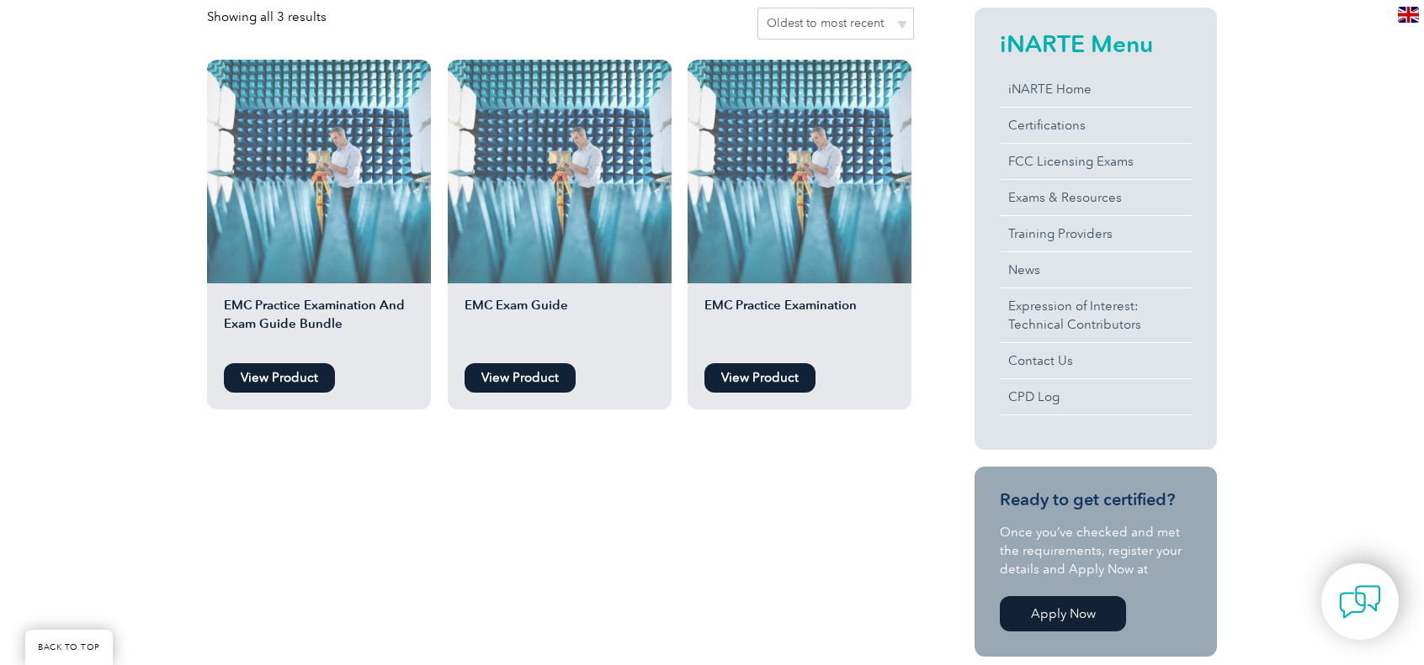 This screenshot has width=1424, height=665. I want to click on a: Contact Us, so click(1095, 361).